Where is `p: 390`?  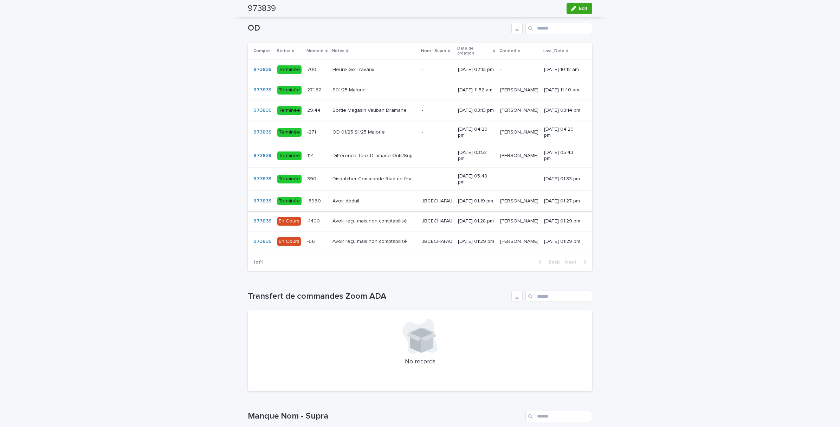 p: 390 is located at coordinates (312, 178).